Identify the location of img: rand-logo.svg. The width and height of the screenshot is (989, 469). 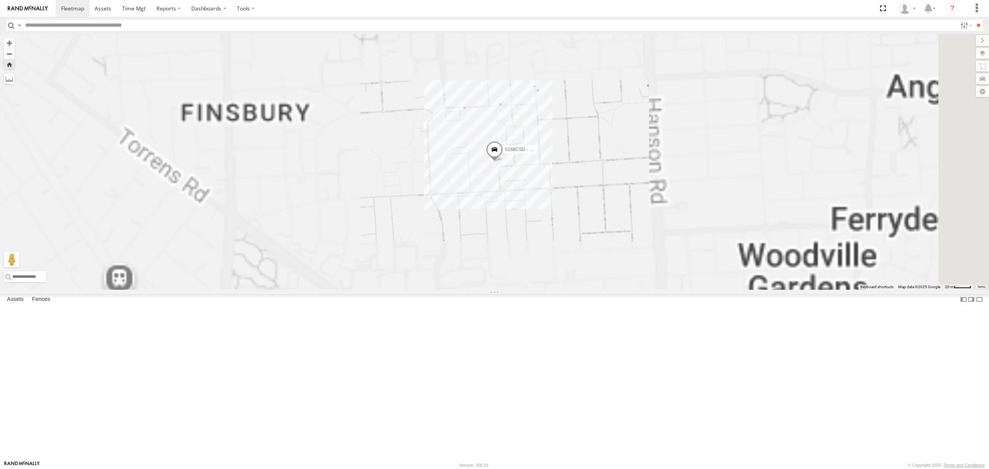
(28, 9).